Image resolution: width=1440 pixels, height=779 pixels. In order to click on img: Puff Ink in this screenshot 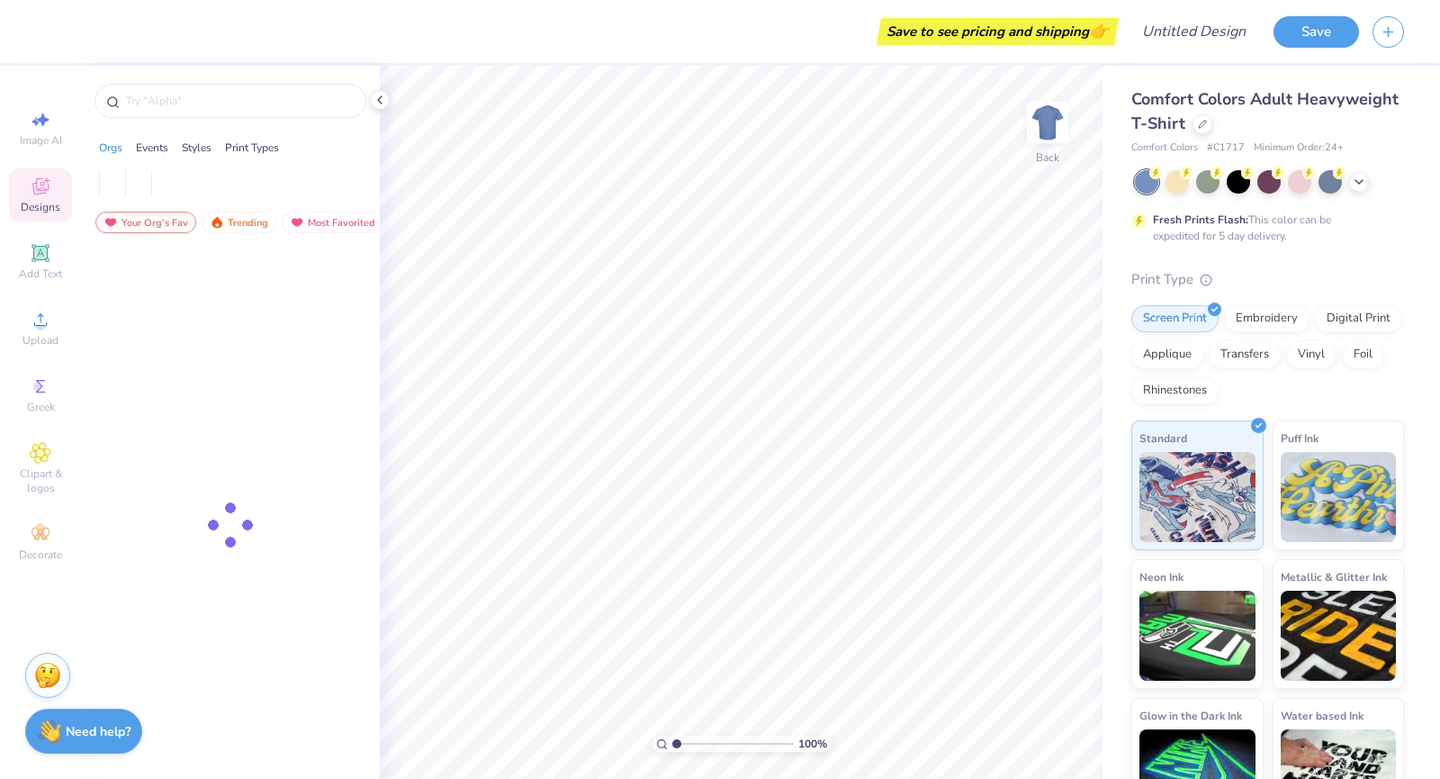, I will do `click(1339, 497)`.